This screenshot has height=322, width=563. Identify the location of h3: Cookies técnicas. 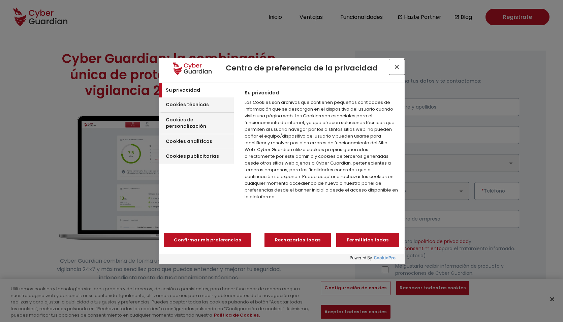
(188, 105).